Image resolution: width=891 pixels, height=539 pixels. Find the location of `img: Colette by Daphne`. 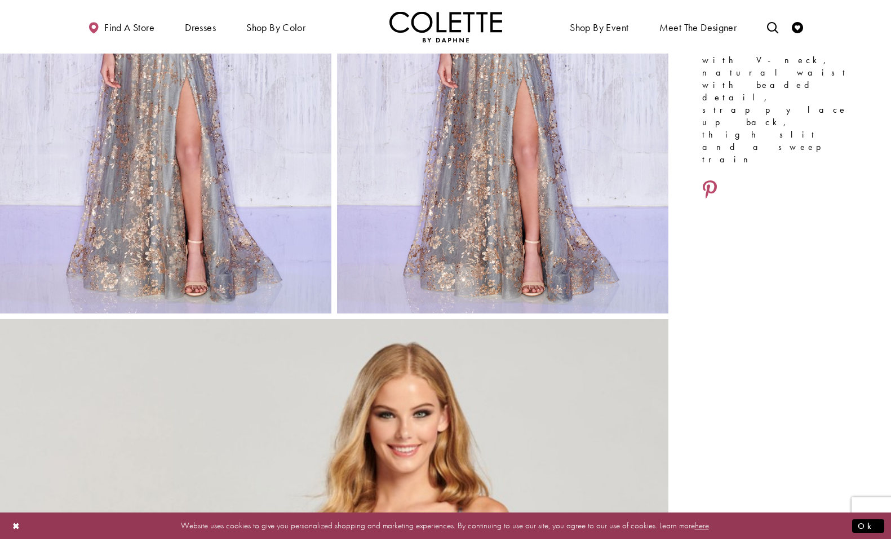

img: Colette by Daphne is located at coordinates (446, 26).